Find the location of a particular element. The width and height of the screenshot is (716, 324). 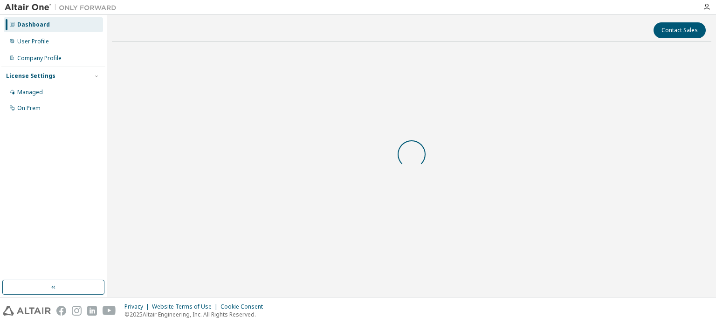

div: On Prem is located at coordinates (29, 108).